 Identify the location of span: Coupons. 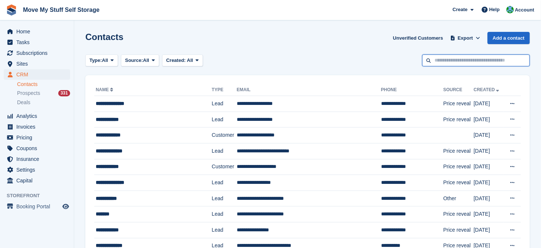
(39, 148).